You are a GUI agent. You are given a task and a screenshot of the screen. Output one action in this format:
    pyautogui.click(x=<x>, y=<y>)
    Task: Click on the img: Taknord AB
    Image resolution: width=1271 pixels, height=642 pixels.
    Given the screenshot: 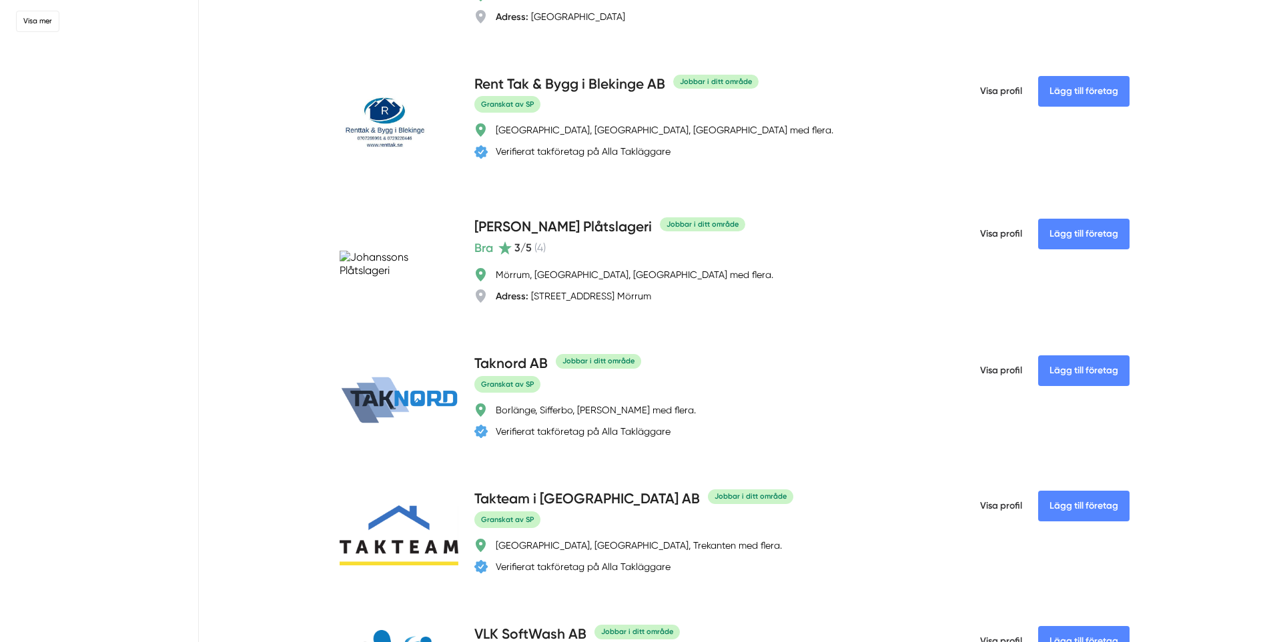 What is the action you would take?
    pyautogui.click(x=398, y=400)
    